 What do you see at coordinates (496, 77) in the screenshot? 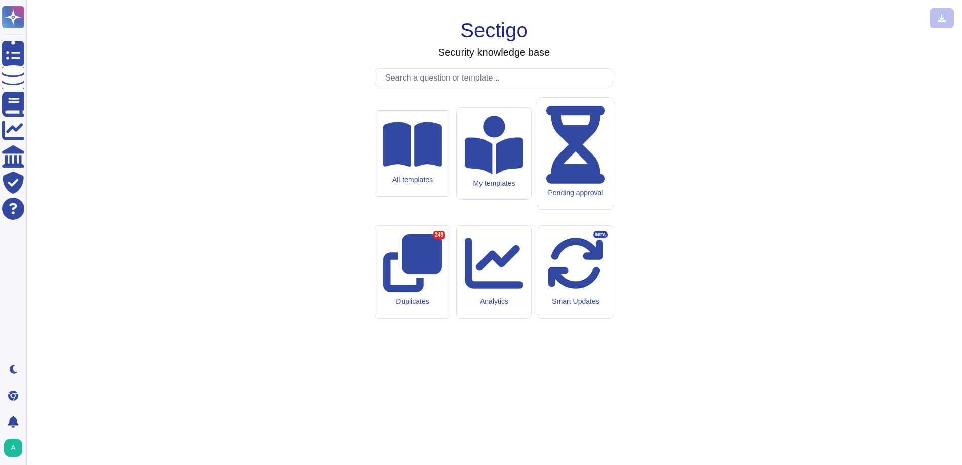
I see `input: Search a question or template...` at bounding box center [496, 77].